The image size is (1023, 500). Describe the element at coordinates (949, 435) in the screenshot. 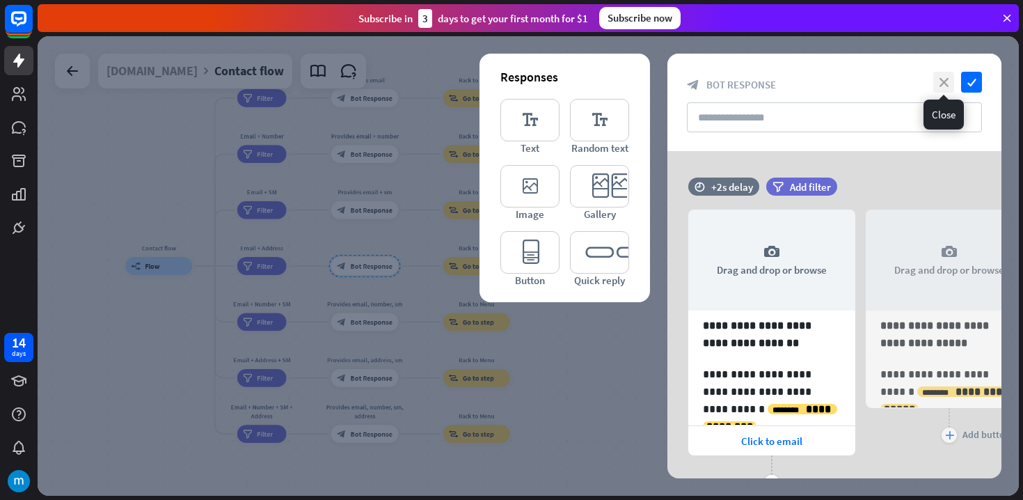

I see `i: plus` at that location.